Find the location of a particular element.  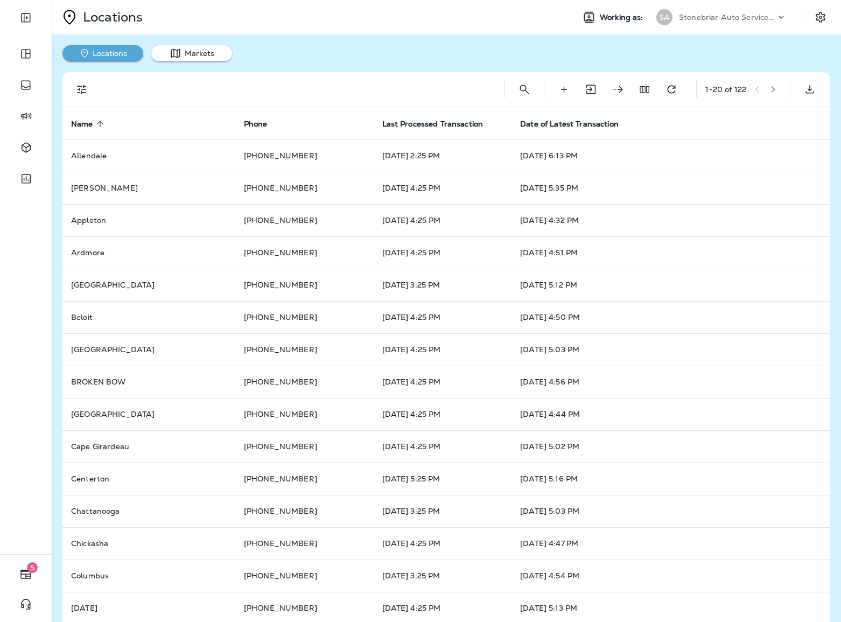

button: Locations is located at coordinates (103, 53).